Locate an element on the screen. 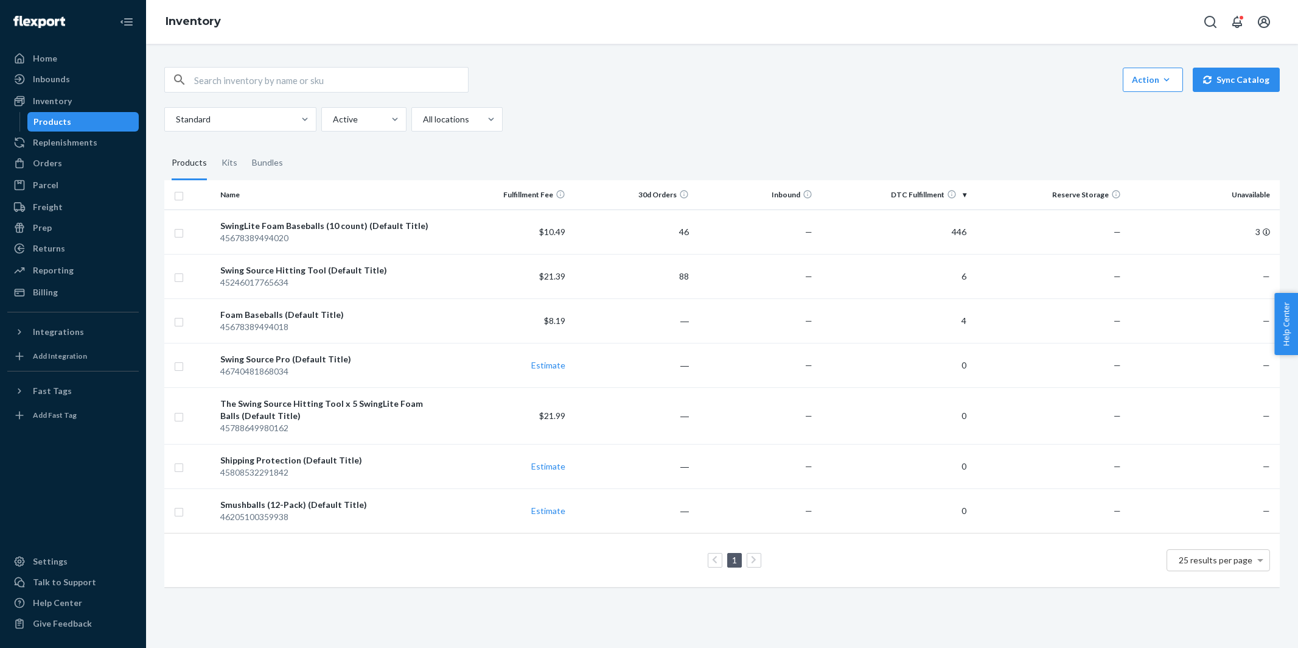 This screenshot has width=1298, height=648. div: Bundles is located at coordinates (267, 163).